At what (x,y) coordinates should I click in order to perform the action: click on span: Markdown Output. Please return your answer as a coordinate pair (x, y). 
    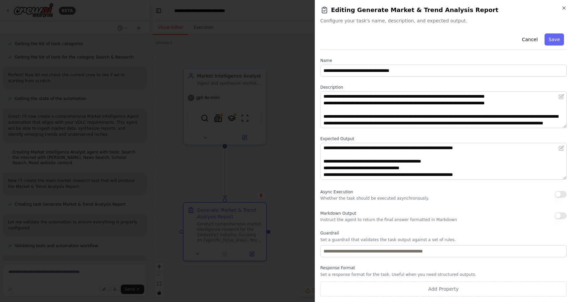
    Looking at the image, I should click on (338, 213).